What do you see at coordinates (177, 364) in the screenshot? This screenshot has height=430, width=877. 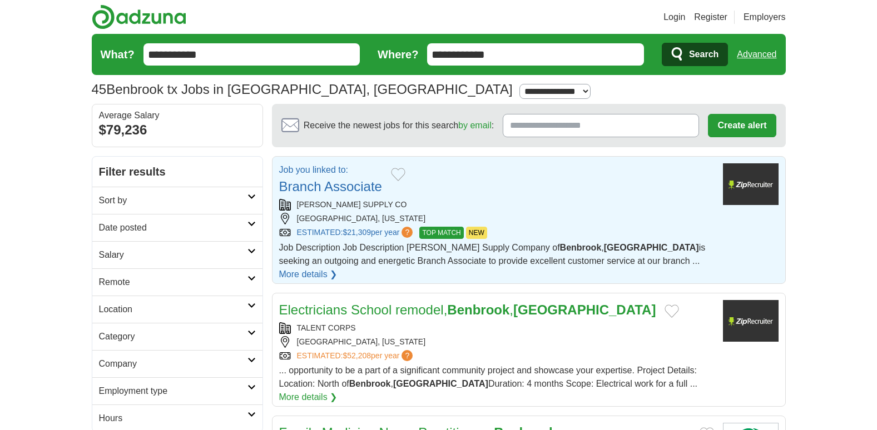 I see `a: Company` at bounding box center [177, 364].